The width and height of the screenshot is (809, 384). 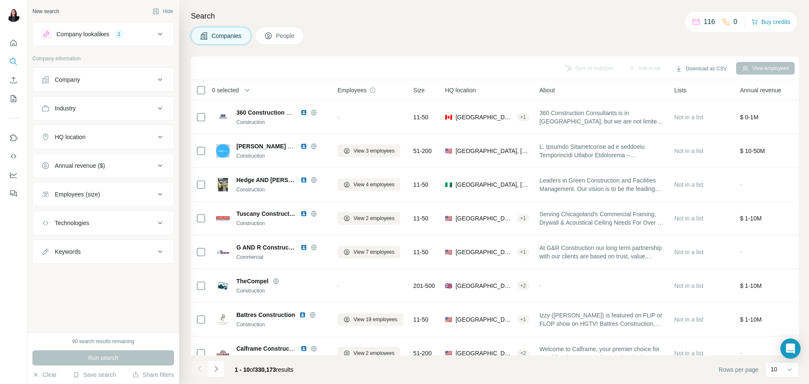 What do you see at coordinates (252, 370) in the screenshot?
I see `span: of` at bounding box center [252, 370].